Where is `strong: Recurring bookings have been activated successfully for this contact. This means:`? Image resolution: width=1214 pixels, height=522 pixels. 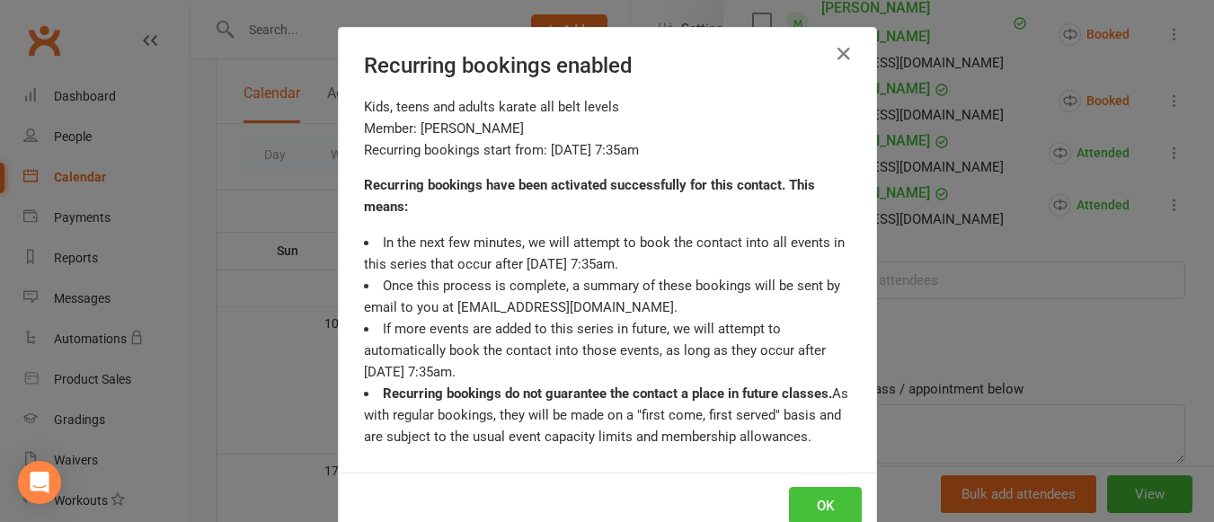 strong: Recurring bookings have been activated successfully for this contact. This means: is located at coordinates (589, 196).